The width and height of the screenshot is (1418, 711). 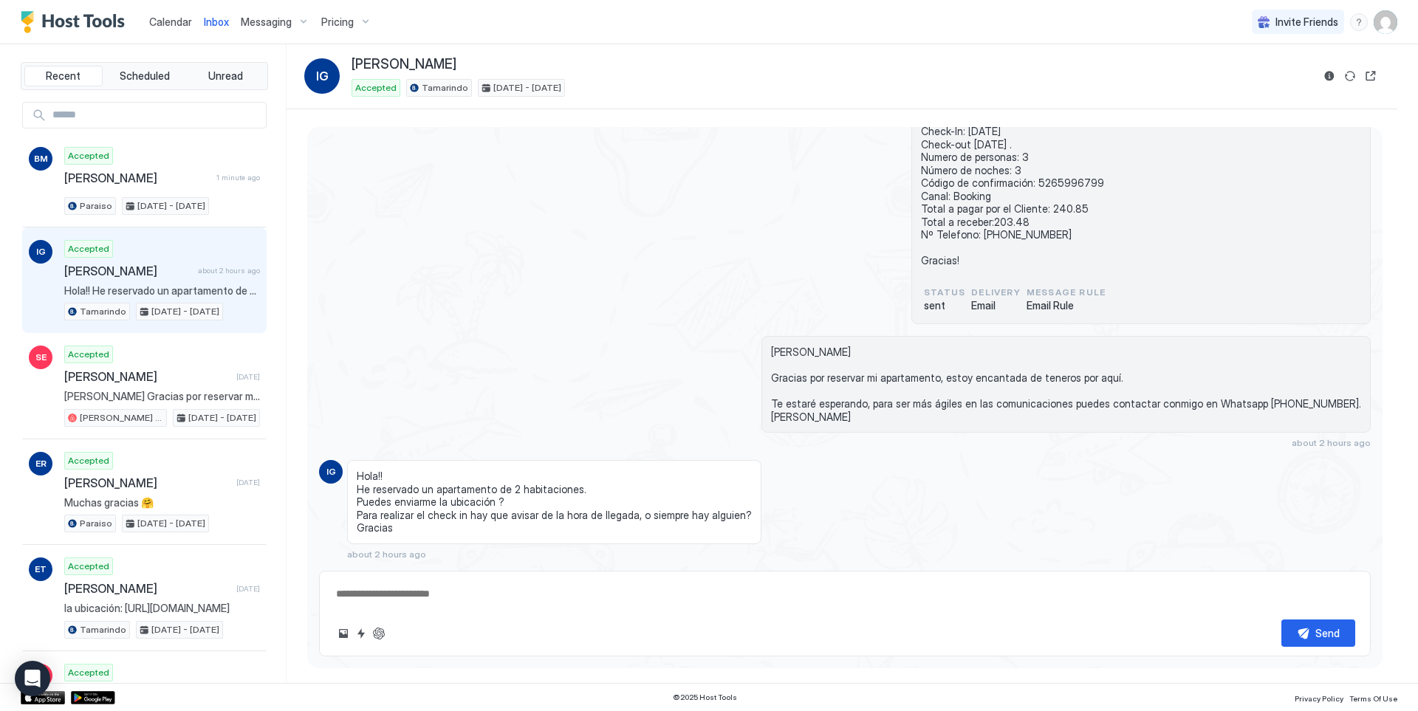 What do you see at coordinates (93, 698) in the screenshot?
I see `div: Google Play Store` at bounding box center [93, 698].